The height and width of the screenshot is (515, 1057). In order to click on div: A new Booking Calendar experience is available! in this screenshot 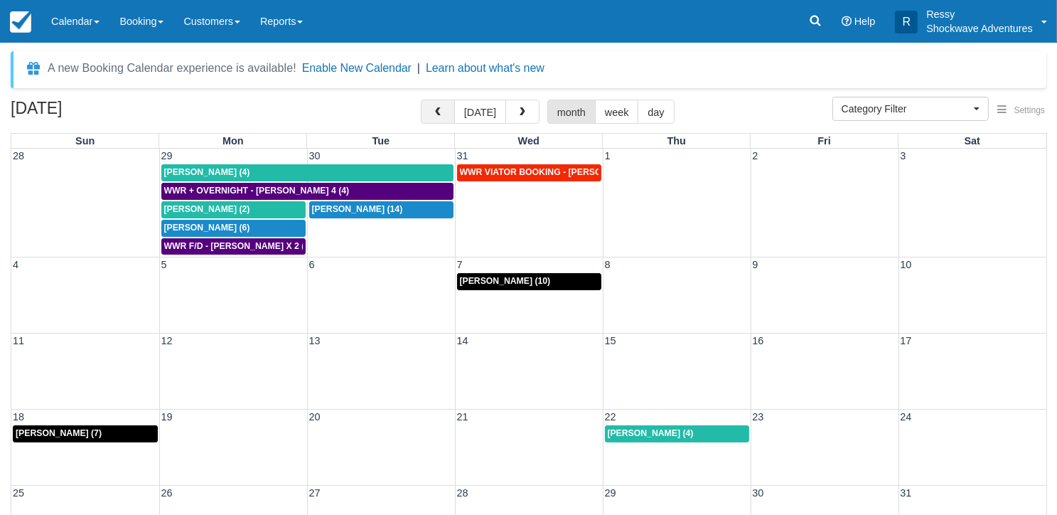, I will do `click(172, 68)`.